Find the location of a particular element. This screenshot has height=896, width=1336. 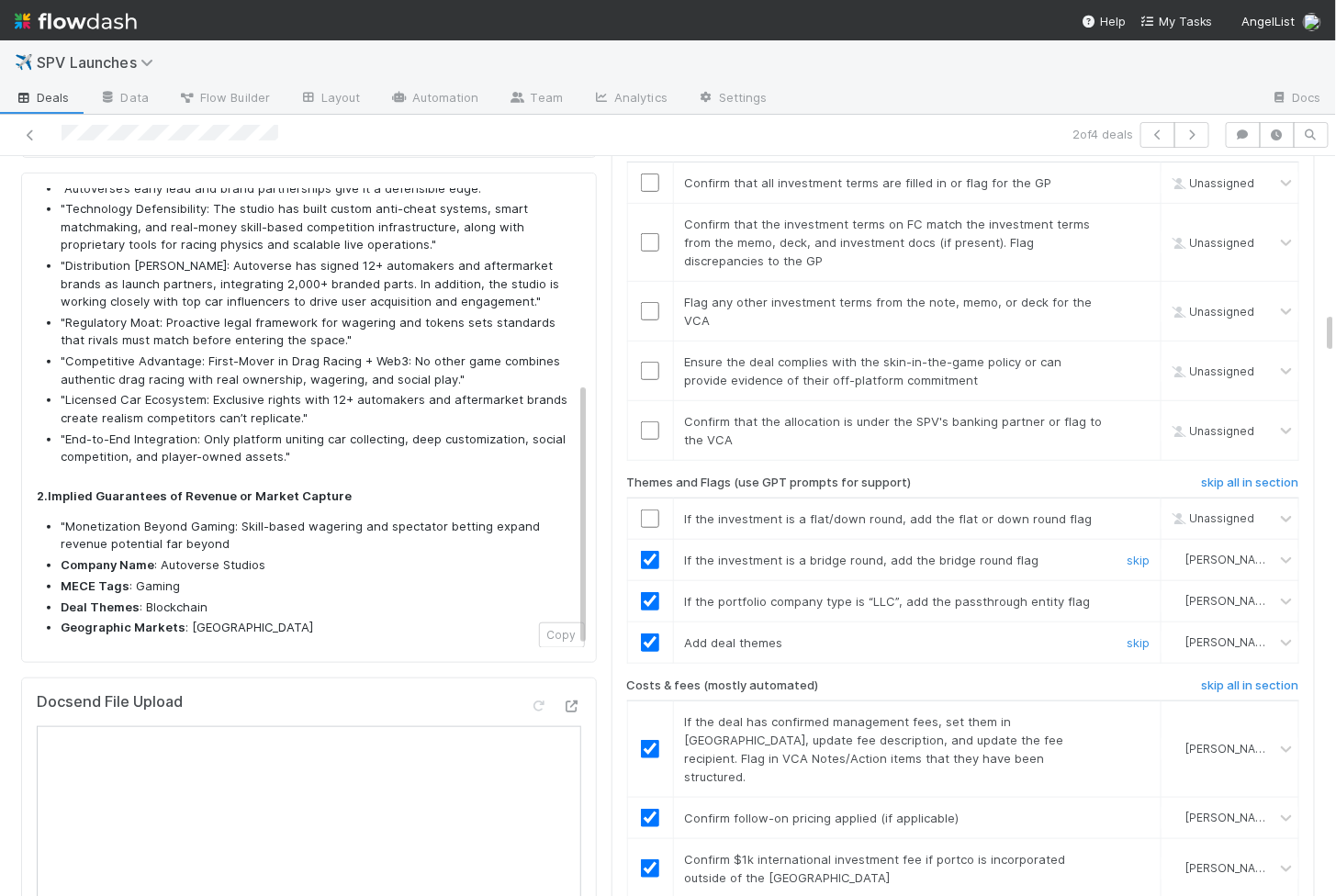

span: Confirm that the allocation is under the SPV's banking partner or flag to the VCA is located at coordinates (893, 430).